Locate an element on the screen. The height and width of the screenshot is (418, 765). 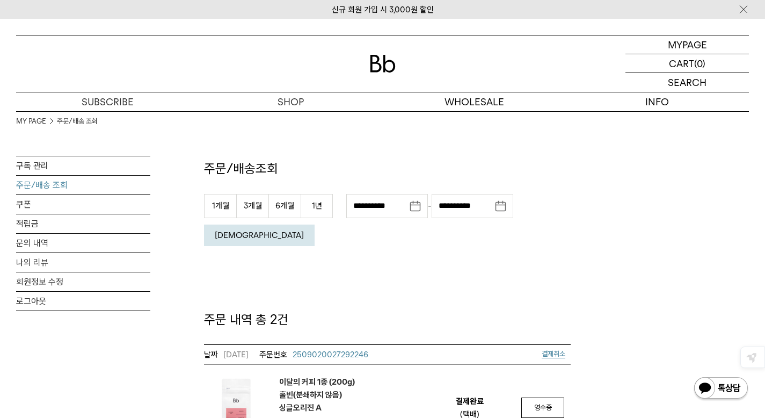
span: 결제취소 is located at coordinates (553, 353).